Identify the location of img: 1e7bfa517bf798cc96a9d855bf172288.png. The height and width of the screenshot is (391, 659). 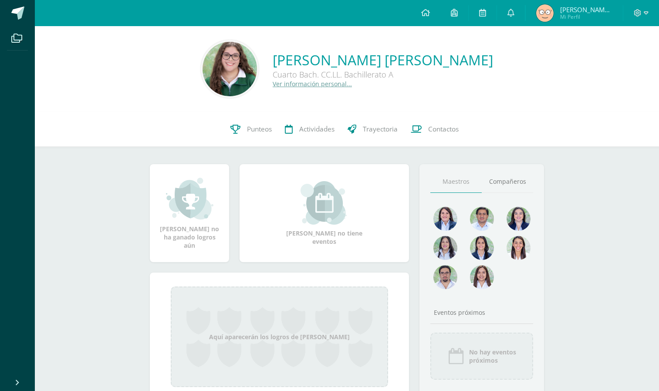
(482, 219).